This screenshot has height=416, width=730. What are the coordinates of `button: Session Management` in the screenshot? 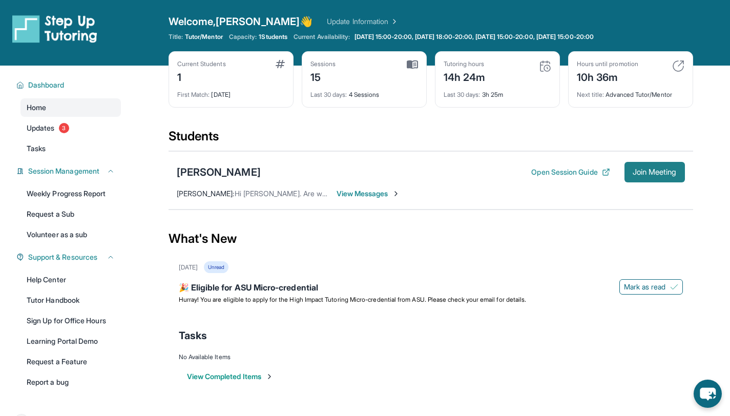 It's located at (69, 171).